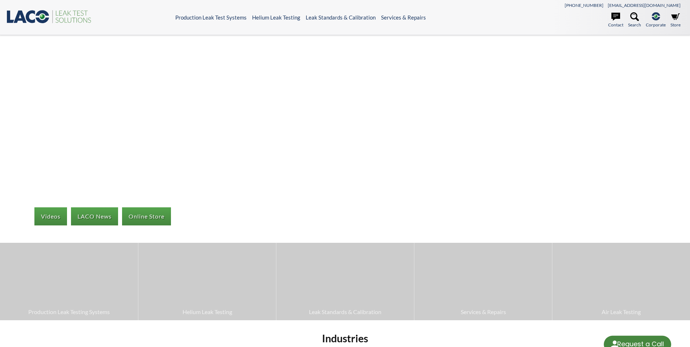  I want to click on span: Production Leak Testing Systems, so click(69, 312).